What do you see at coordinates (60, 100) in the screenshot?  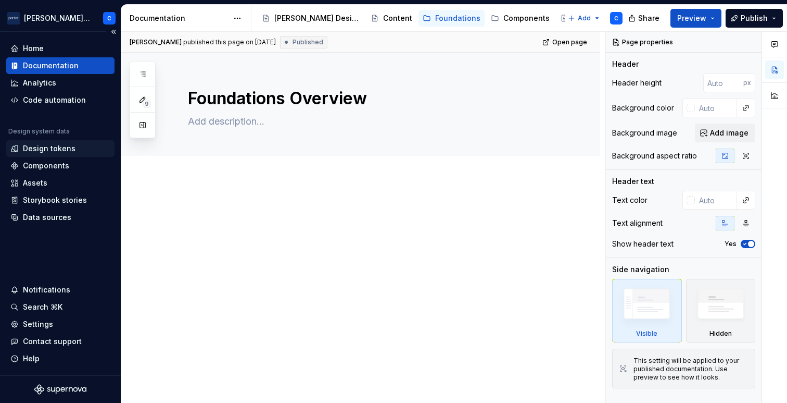 I see `a: Code automation` at bounding box center [60, 100].